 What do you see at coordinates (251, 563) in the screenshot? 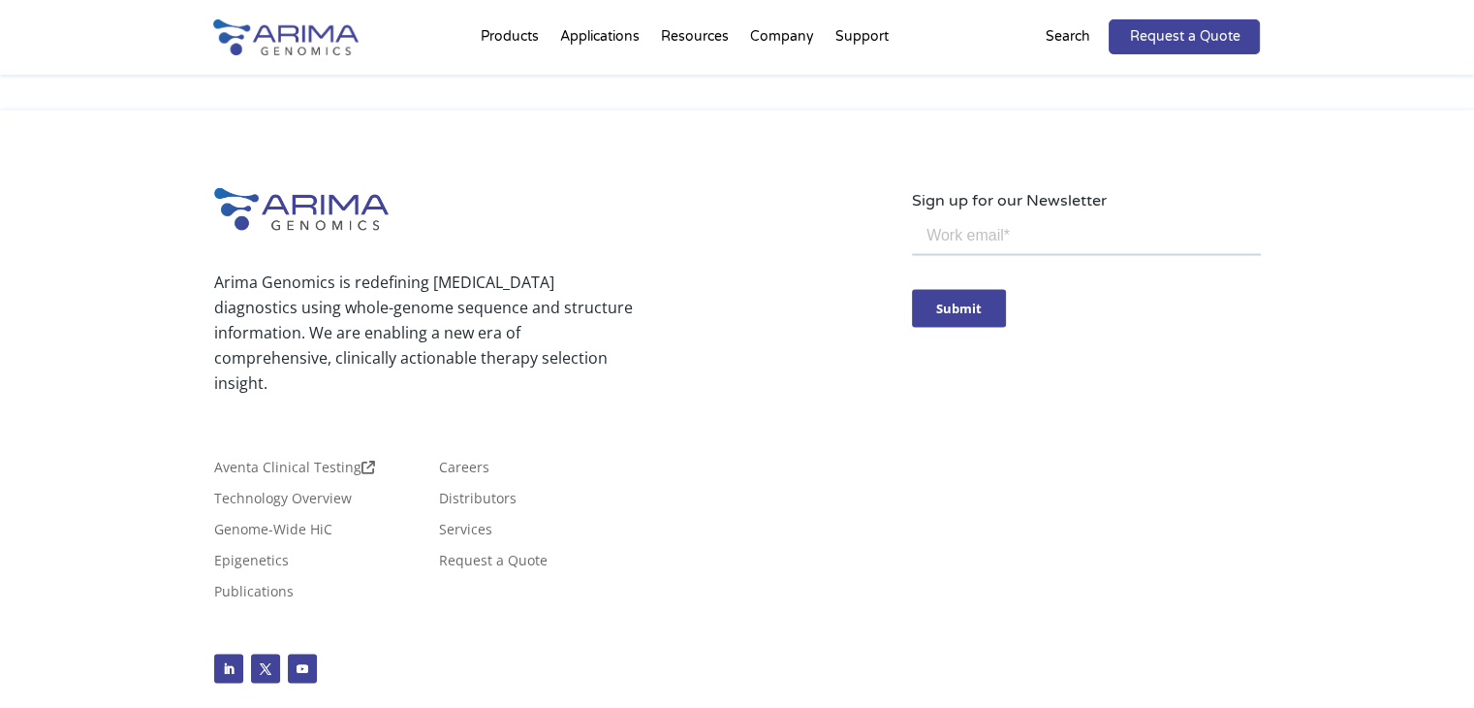
I see `a: Epigenetics` at bounding box center [251, 563].